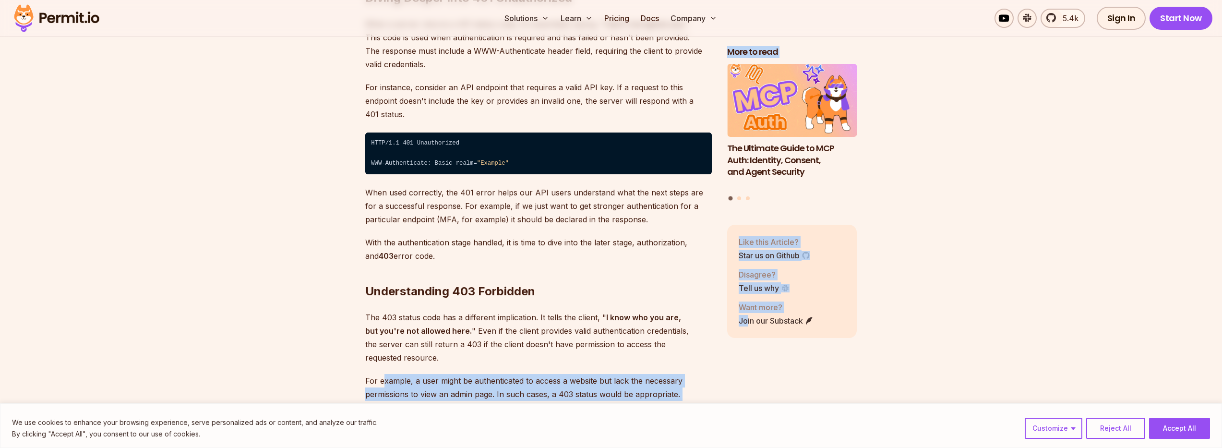 The image size is (1222, 448). What do you see at coordinates (792, 127) in the screenshot?
I see `li: 1 of 3` at bounding box center [792, 127].